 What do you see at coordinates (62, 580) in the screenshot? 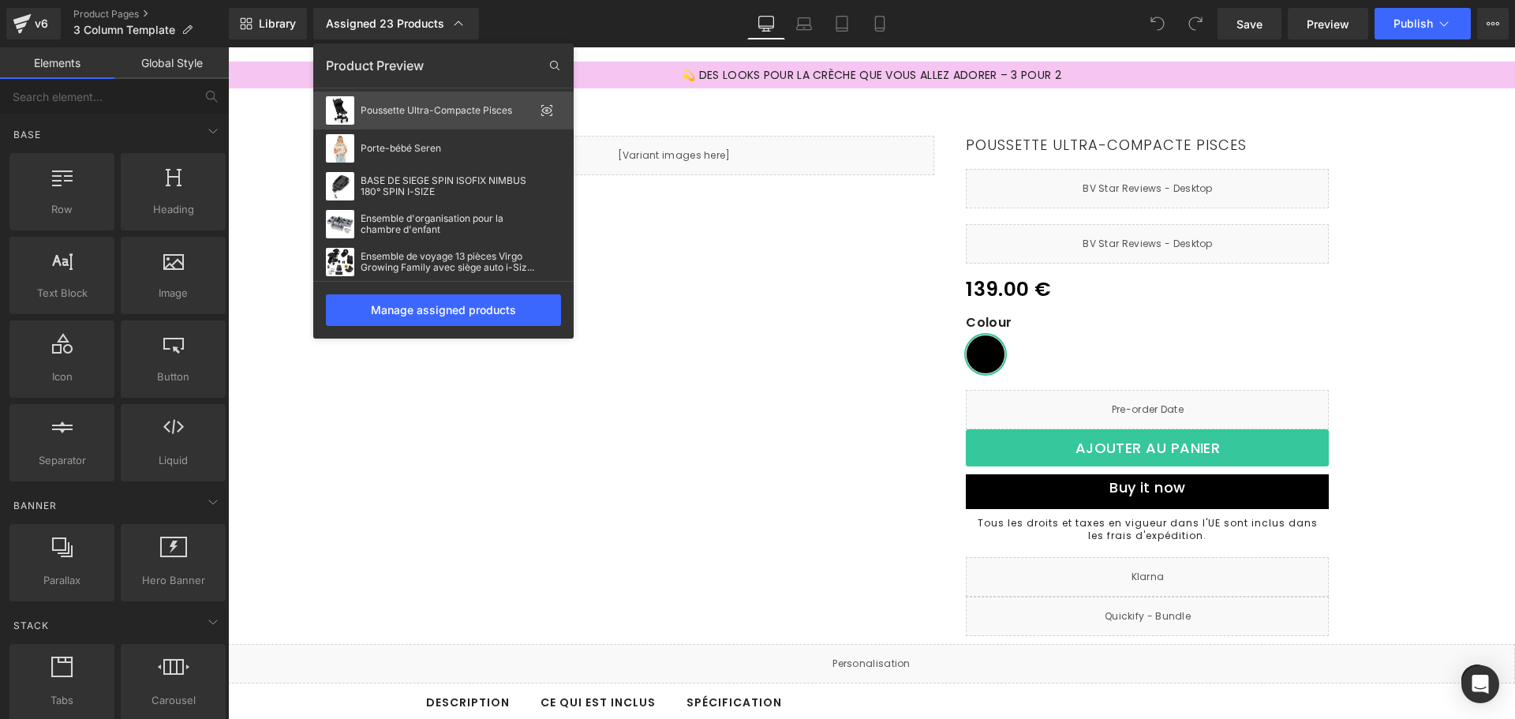
I see `span: Parallax` at bounding box center [62, 580].